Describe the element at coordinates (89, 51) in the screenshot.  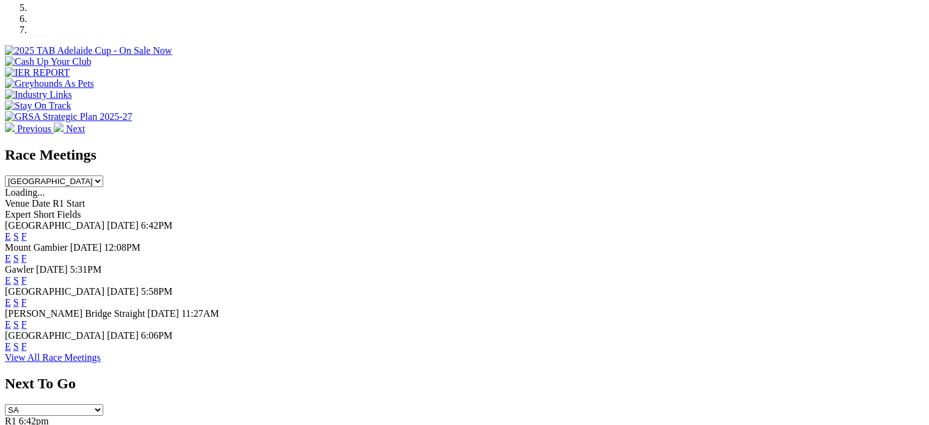
I see `img: 2025 TAB Adelaide Cup - On Sale Now` at that location.